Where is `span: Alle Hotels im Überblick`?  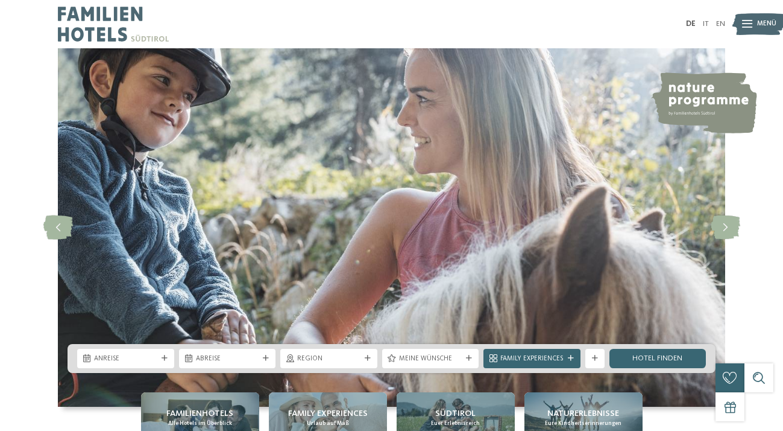
span: Alle Hotels im Überblick is located at coordinates (200, 423).